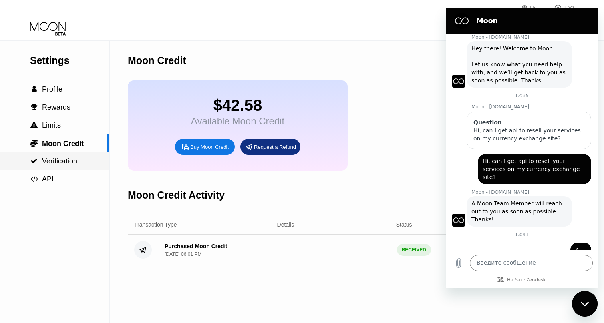 The image size is (604, 323). Describe the element at coordinates (196, 246) in the screenshot. I see `div: Purchased Moon Credit` at that location.